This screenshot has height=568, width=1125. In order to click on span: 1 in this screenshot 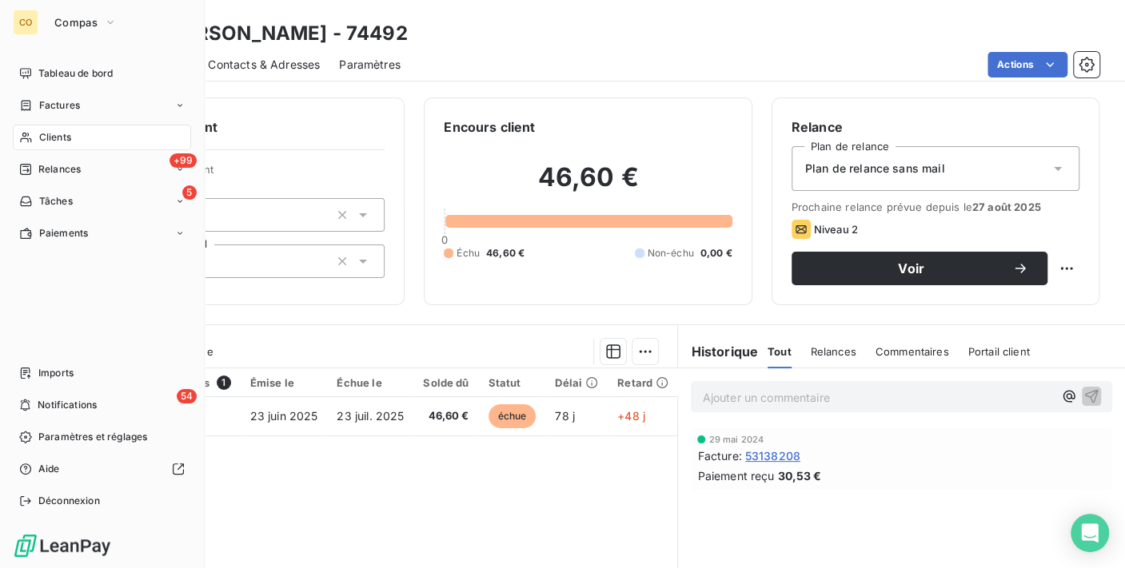, I will do `click(224, 383)`.